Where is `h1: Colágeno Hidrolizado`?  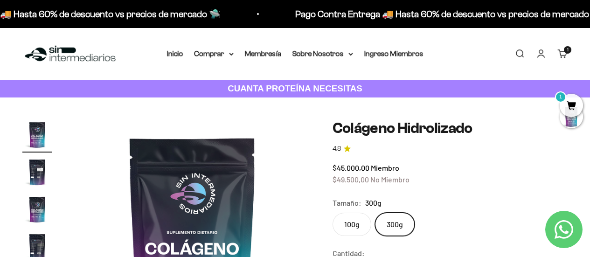
h1: Colágeno Hidrolizado is located at coordinates (450, 128).